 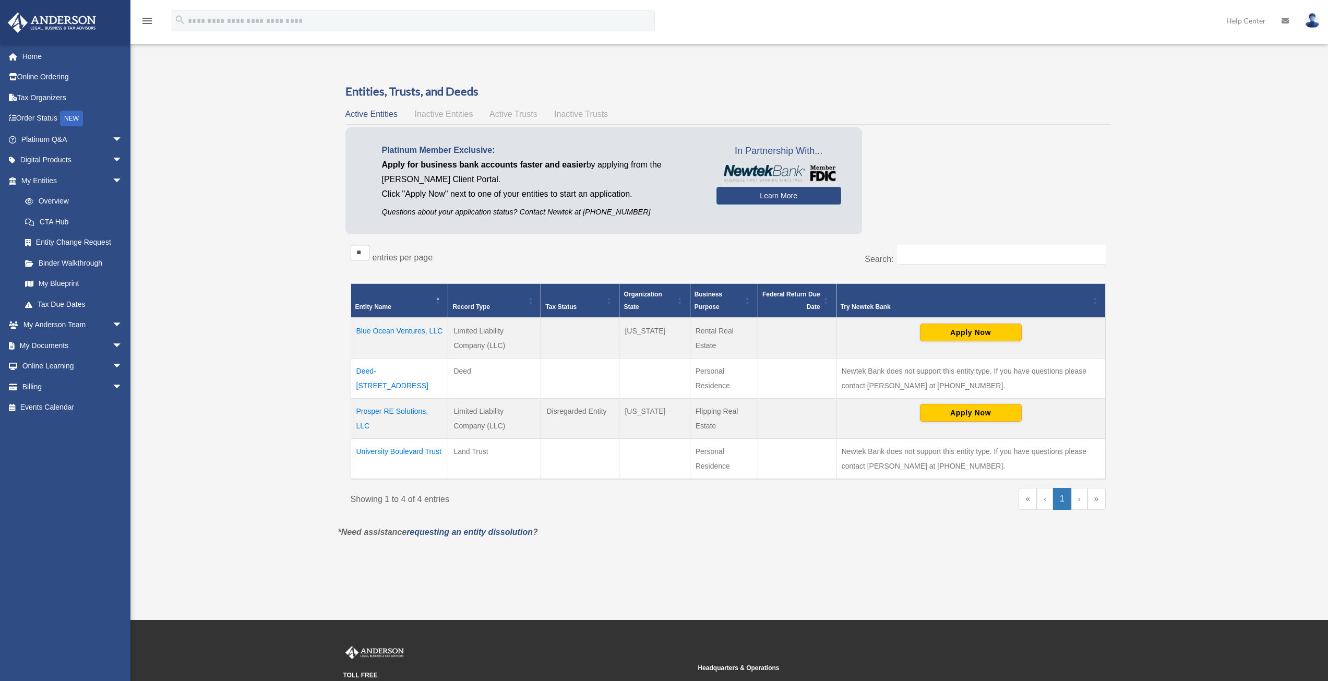 I want to click on a: Learn More, so click(x=778, y=196).